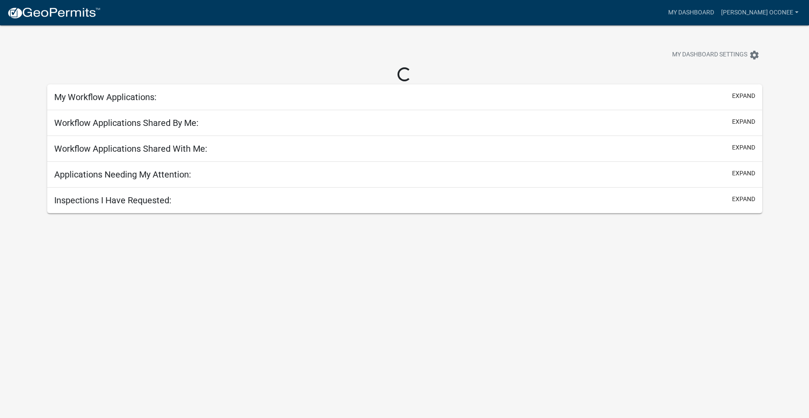 This screenshot has width=809, height=418. I want to click on i: settings, so click(755, 55).